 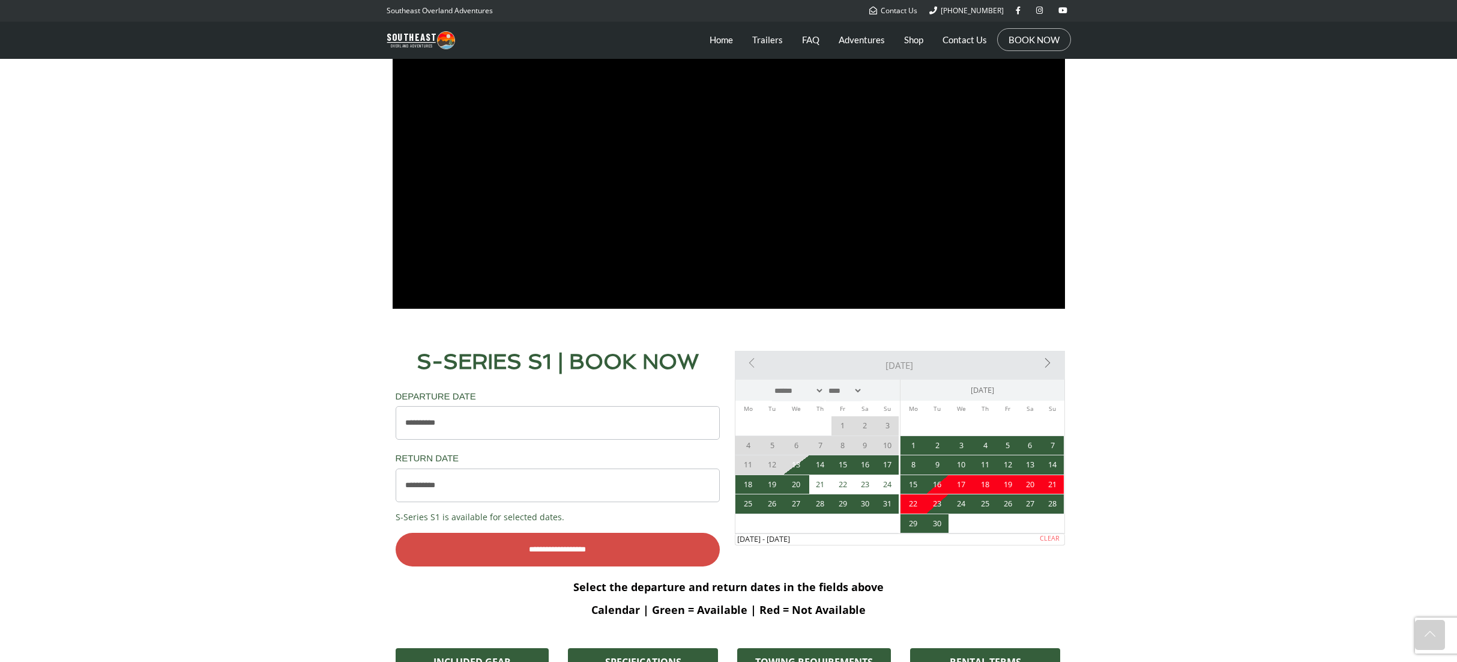 What do you see at coordinates (1034, 40) in the screenshot?
I see `a: BOOK NOW` at bounding box center [1034, 40].